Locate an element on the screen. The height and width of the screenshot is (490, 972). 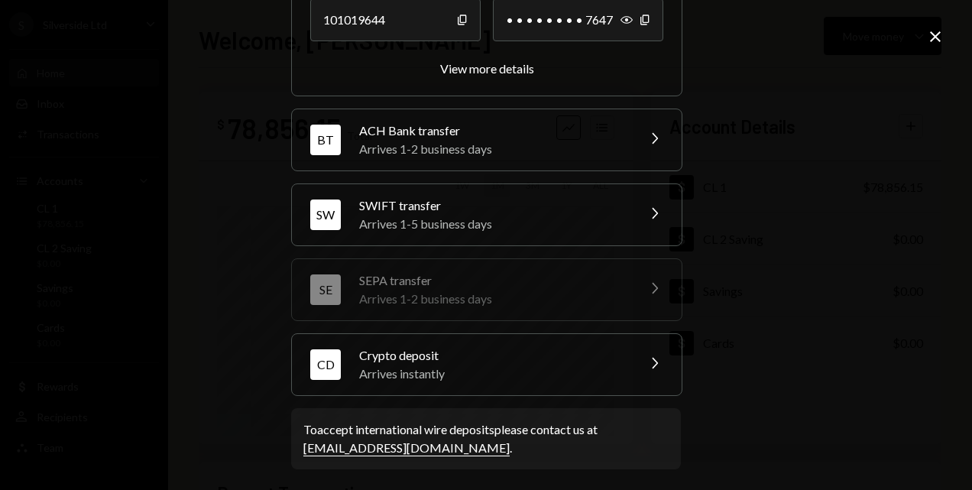
button: BTACH Bank transferArrives 1-2 business days is located at coordinates (487, 140).